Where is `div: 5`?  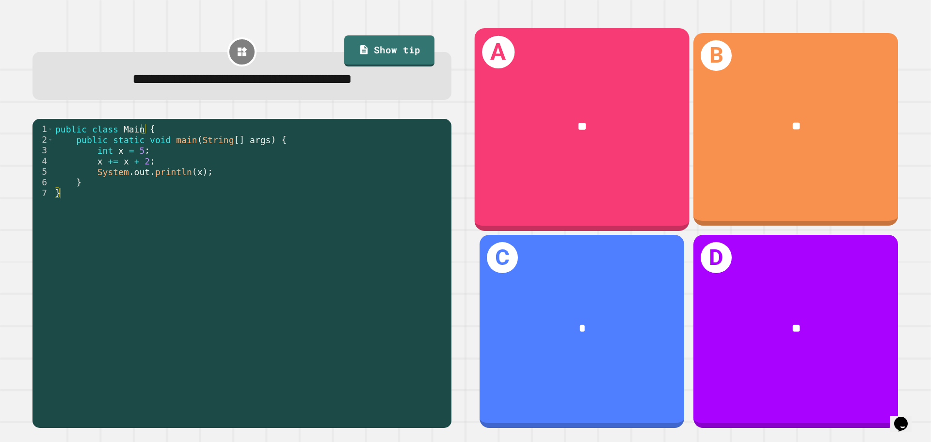
div: 5 is located at coordinates (43, 172).